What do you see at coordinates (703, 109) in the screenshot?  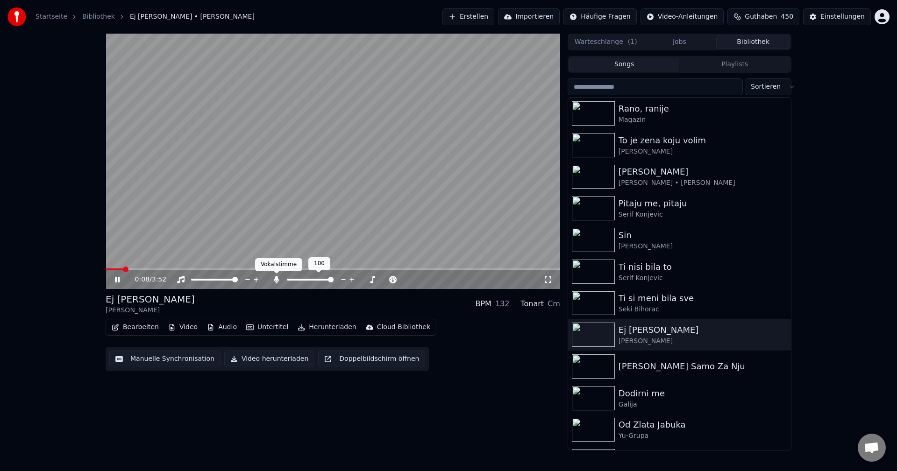 I see `div: Rano, ranije` at bounding box center [703, 109].